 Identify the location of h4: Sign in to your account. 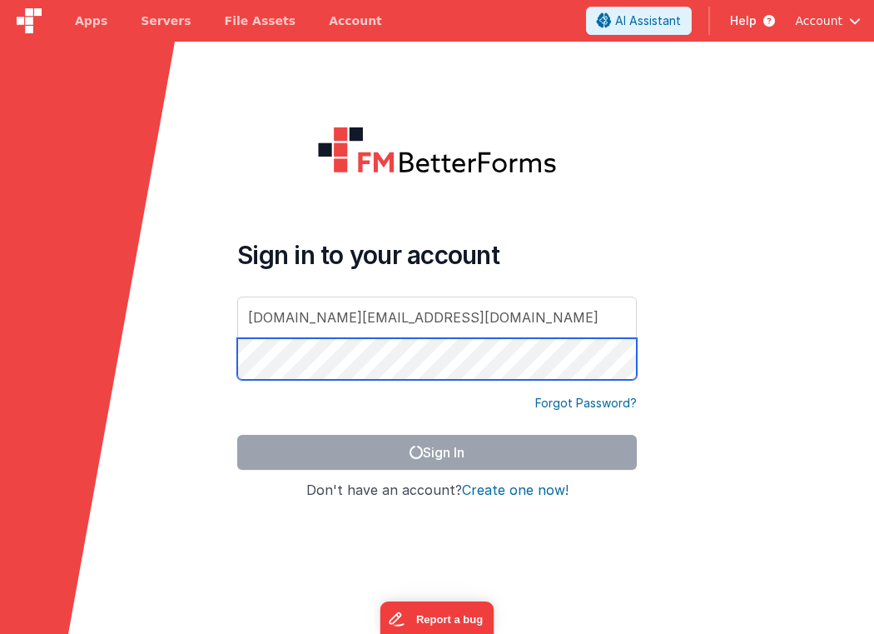
(437, 255).